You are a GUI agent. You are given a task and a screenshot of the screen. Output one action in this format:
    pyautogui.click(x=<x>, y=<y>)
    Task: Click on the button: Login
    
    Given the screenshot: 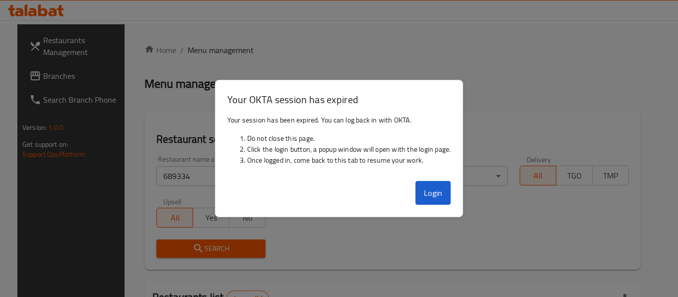 What is the action you would take?
    pyautogui.click(x=433, y=193)
    